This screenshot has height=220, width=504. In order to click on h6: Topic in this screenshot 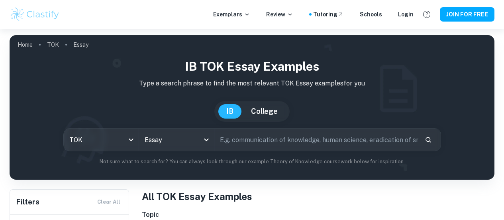, I will do `click(318, 214)`.